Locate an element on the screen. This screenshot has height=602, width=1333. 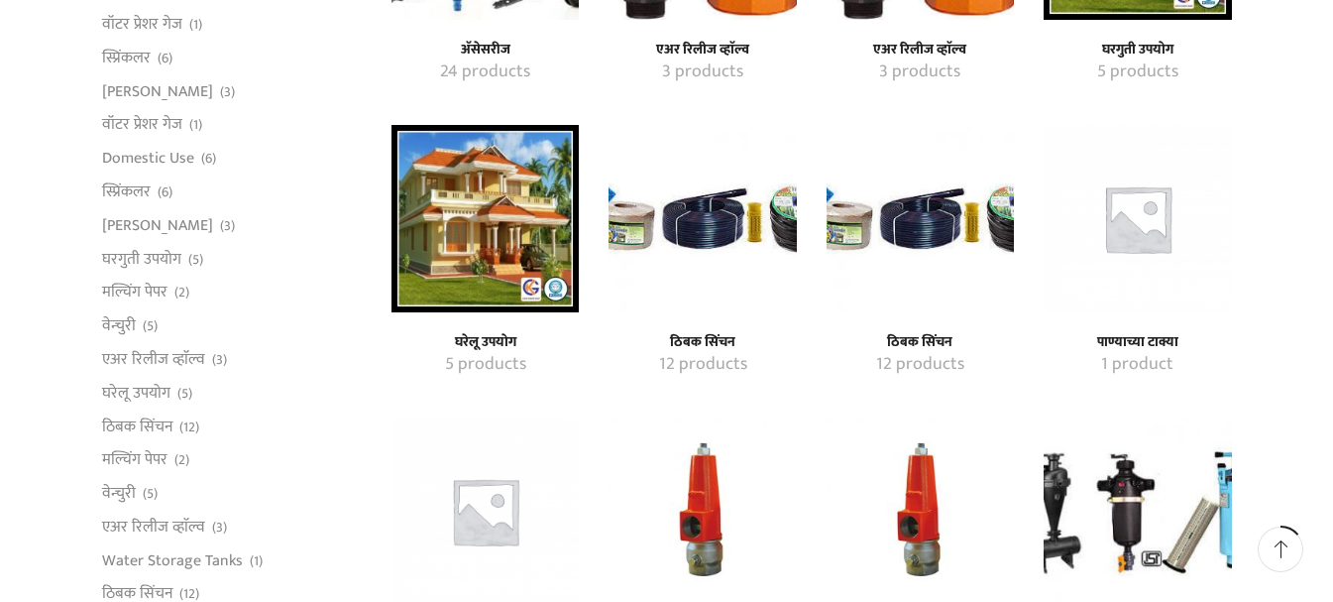
mark: 1 product is located at coordinates (1137, 365).